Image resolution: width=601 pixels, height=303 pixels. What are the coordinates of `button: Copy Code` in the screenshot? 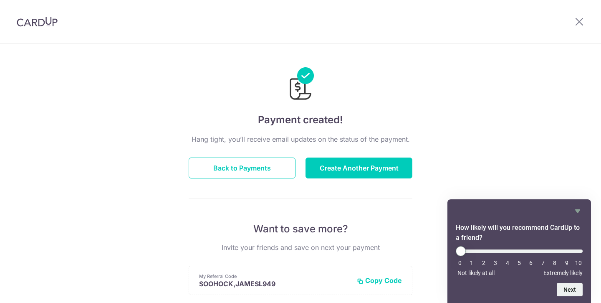 It's located at (379, 280).